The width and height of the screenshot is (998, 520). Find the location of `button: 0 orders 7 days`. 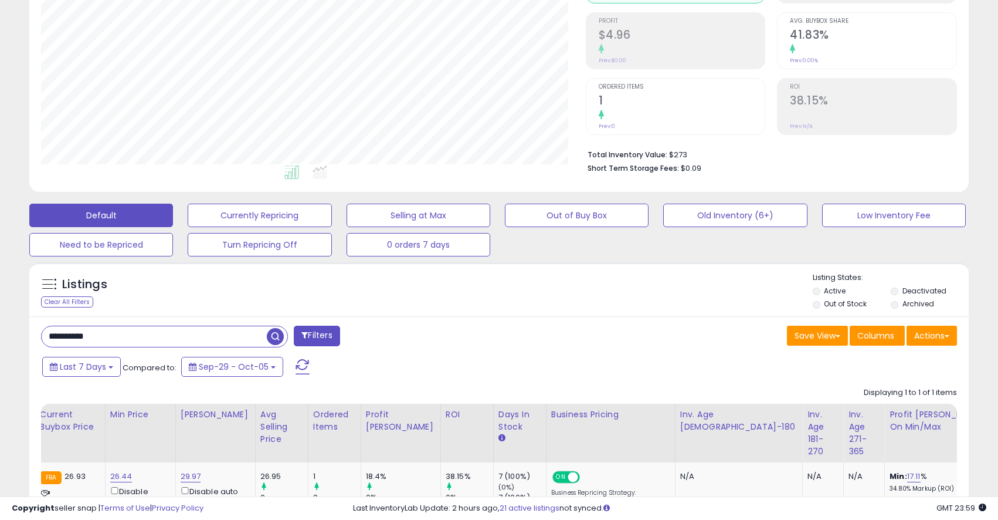

button: 0 orders 7 days is located at coordinates (418, 245).